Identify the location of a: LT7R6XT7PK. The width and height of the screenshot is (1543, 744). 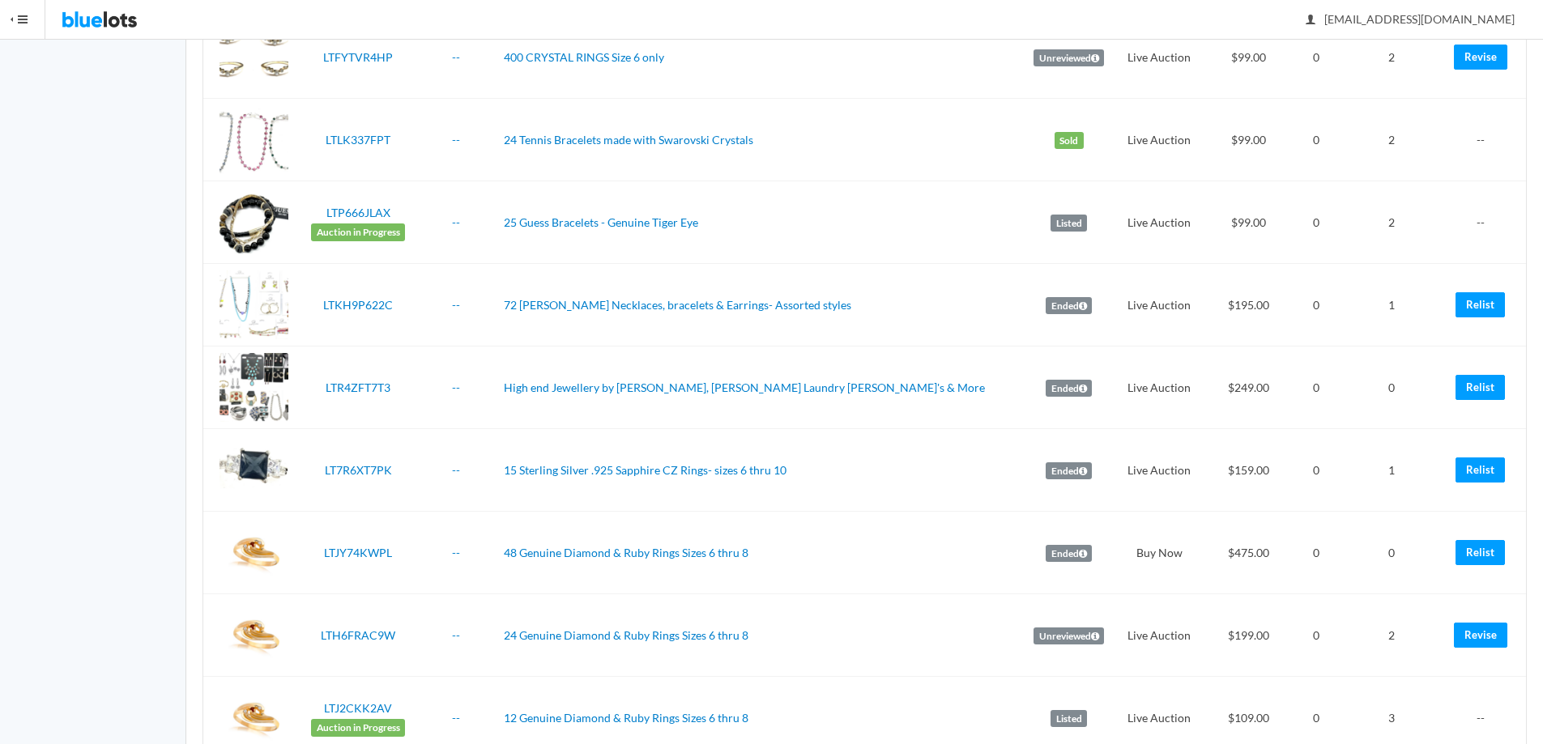
(358, 470).